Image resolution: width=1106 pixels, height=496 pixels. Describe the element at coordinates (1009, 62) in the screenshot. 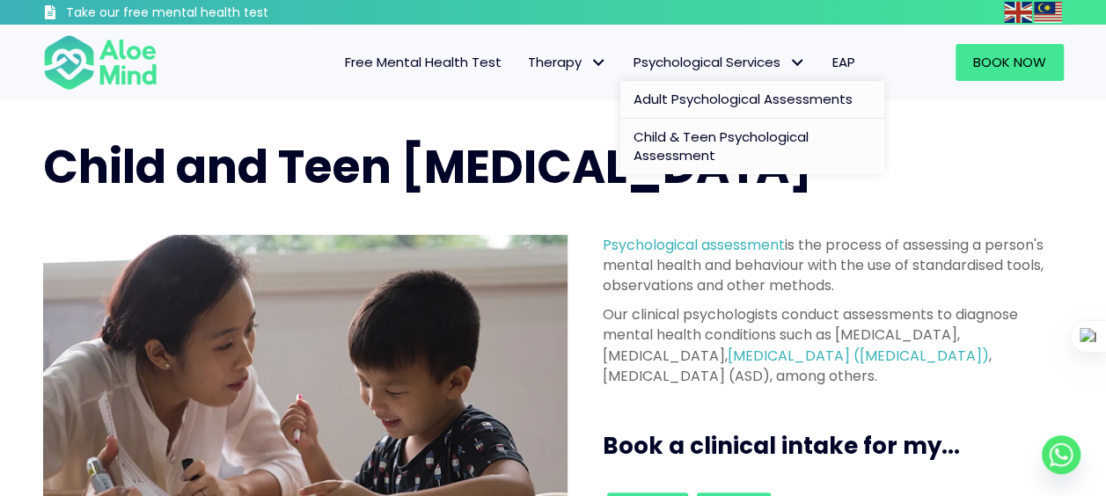

I see `span: Book Now` at that location.